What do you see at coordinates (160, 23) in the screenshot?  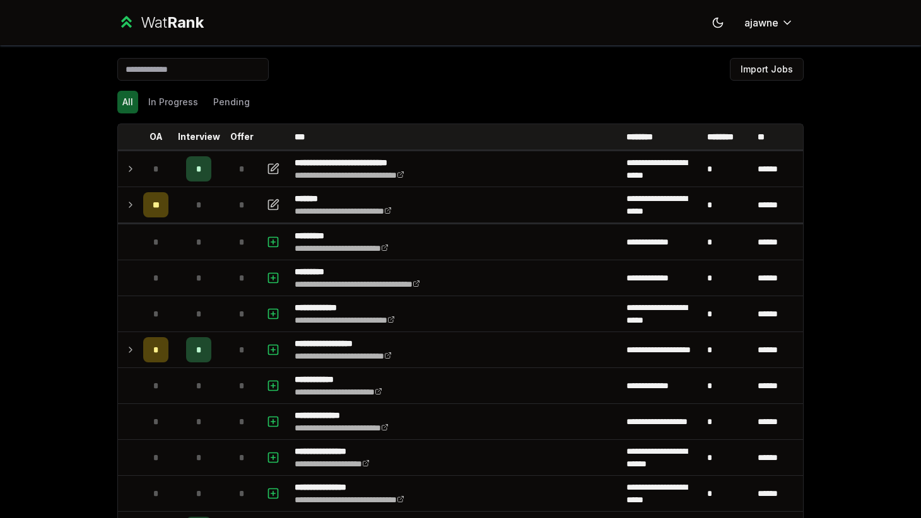 I see `a: WatRank` at bounding box center [160, 23].